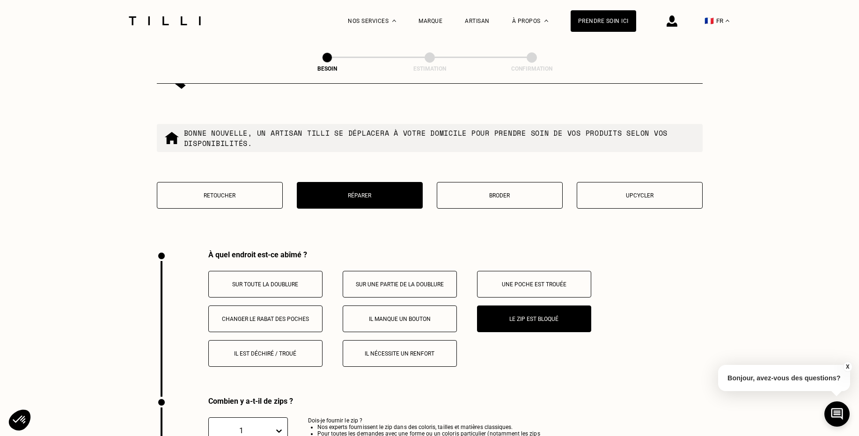 The height and width of the screenshot is (436, 859). What do you see at coordinates (390, 401) in the screenshot?
I see `div: Combien y a-t-il de zips ?` at bounding box center [390, 401].